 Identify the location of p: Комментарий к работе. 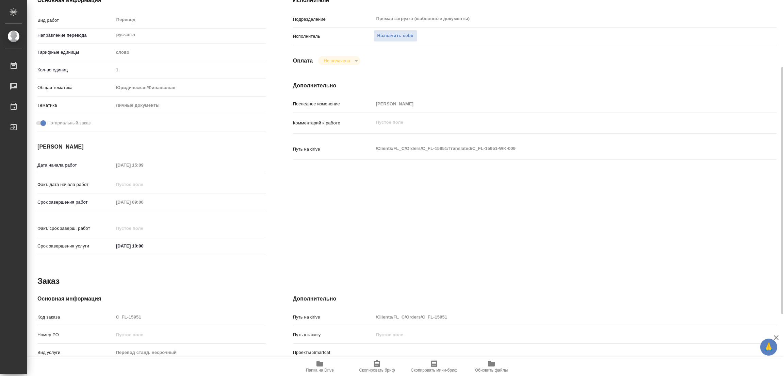
(333, 123).